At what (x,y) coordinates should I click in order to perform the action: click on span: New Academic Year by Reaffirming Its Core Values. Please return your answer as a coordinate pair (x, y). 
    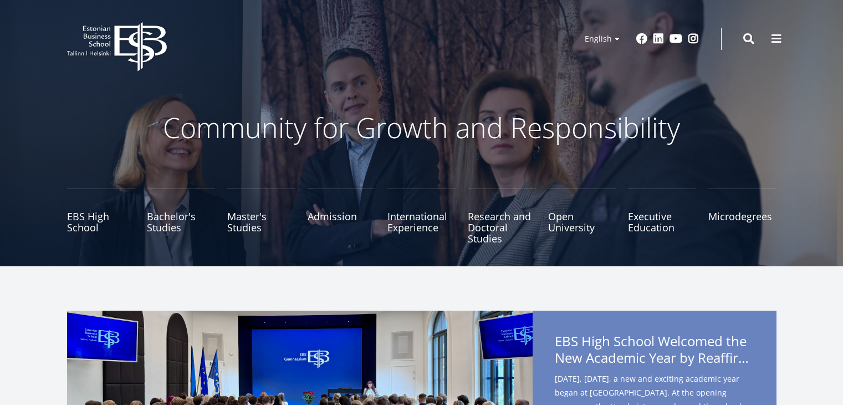
    Looking at the image, I should click on (655, 358).